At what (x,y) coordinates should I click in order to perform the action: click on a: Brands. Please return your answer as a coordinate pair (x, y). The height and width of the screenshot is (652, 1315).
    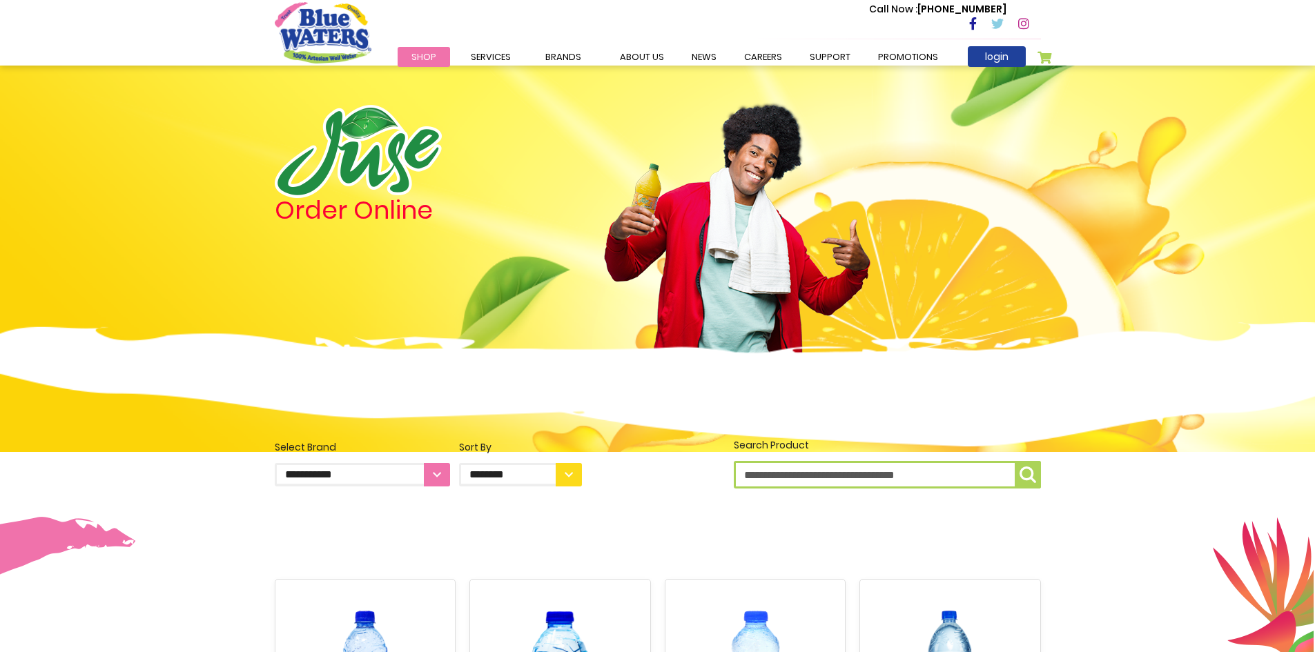
    Looking at the image, I should click on (563, 57).